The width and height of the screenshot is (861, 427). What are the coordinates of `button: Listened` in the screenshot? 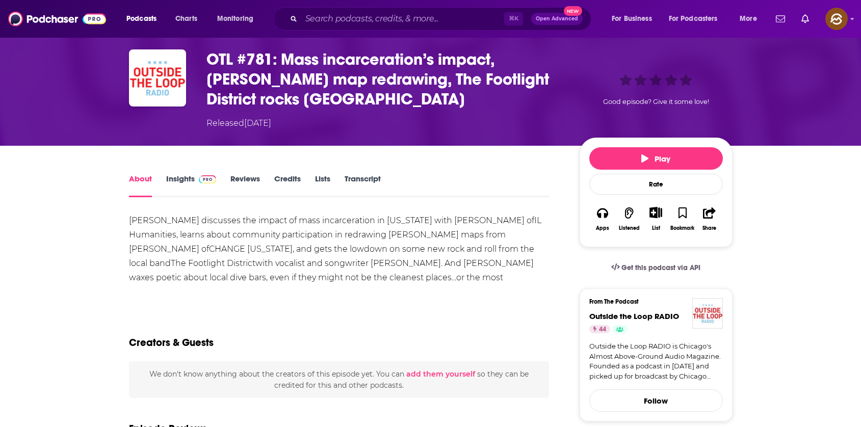 It's located at (629, 219).